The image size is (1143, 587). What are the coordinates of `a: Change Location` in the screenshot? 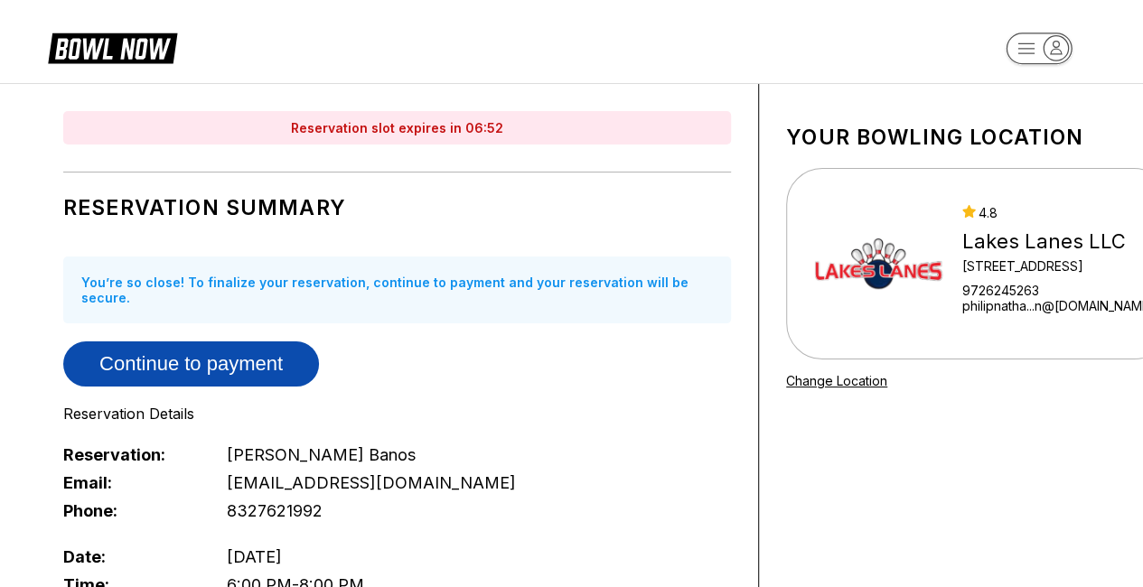 It's located at (837, 380).